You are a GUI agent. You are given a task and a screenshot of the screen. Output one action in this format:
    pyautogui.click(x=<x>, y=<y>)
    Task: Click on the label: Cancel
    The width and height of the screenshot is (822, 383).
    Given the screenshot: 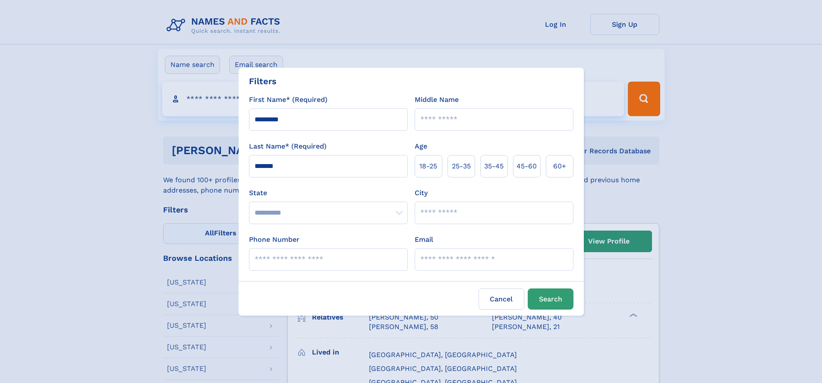 What is the action you would take?
    pyautogui.click(x=502, y=299)
    